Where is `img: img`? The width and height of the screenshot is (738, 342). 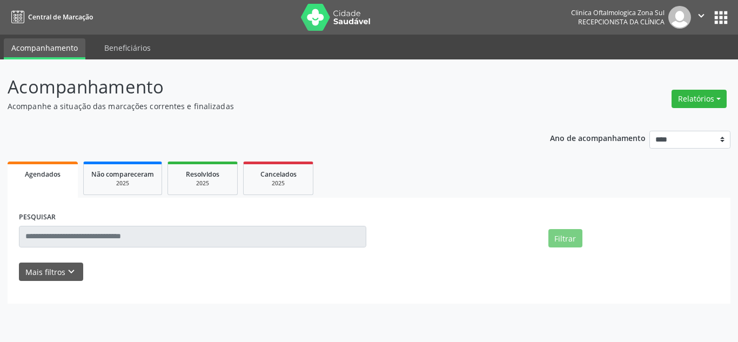
img: img is located at coordinates (680, 17).